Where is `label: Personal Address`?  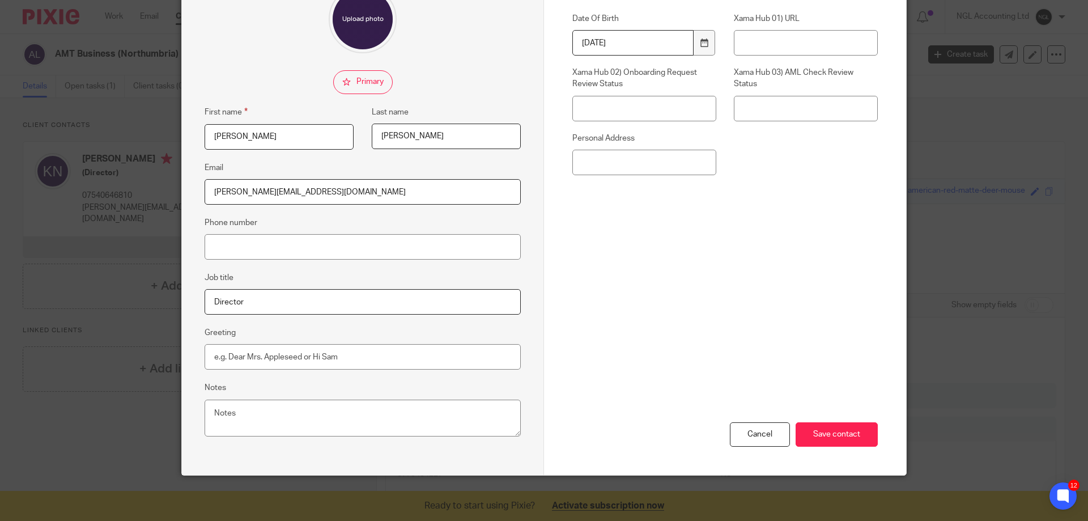
label: Personal Address is located at coordinates (644, 138).